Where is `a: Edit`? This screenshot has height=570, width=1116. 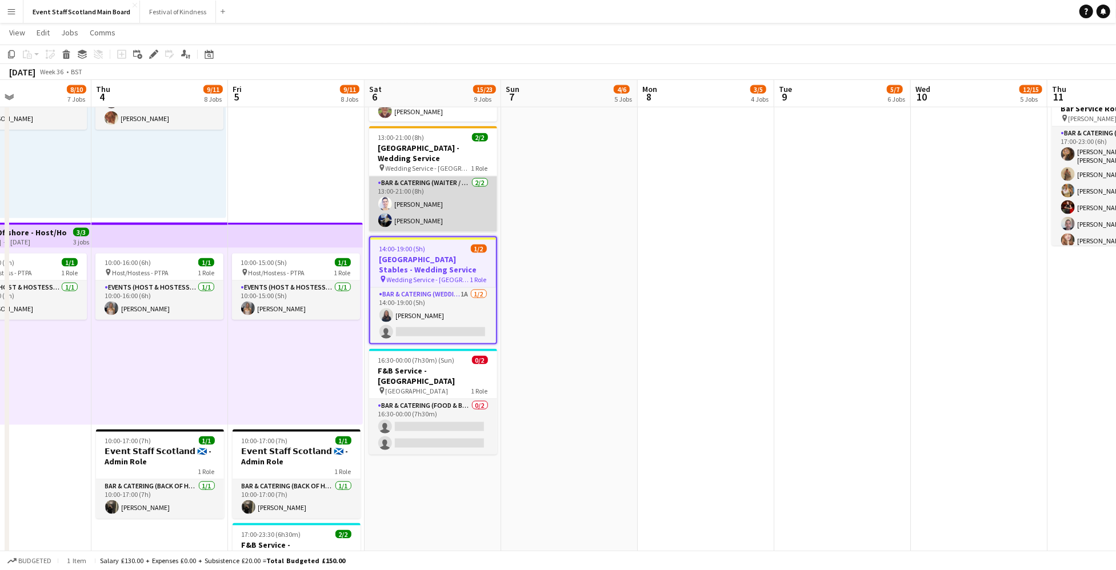 a: Edit is located at coordinates (43, 33).